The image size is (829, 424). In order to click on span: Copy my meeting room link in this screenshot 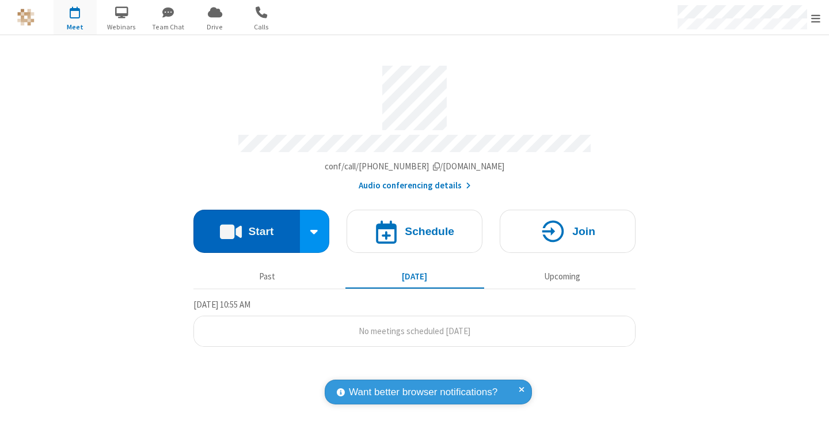, I will do `click(415, 166)`.